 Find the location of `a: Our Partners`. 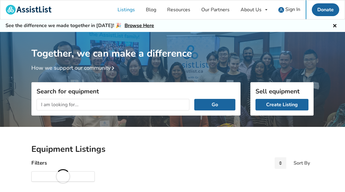

a: Our Partners is located at coordinates (216, 10).